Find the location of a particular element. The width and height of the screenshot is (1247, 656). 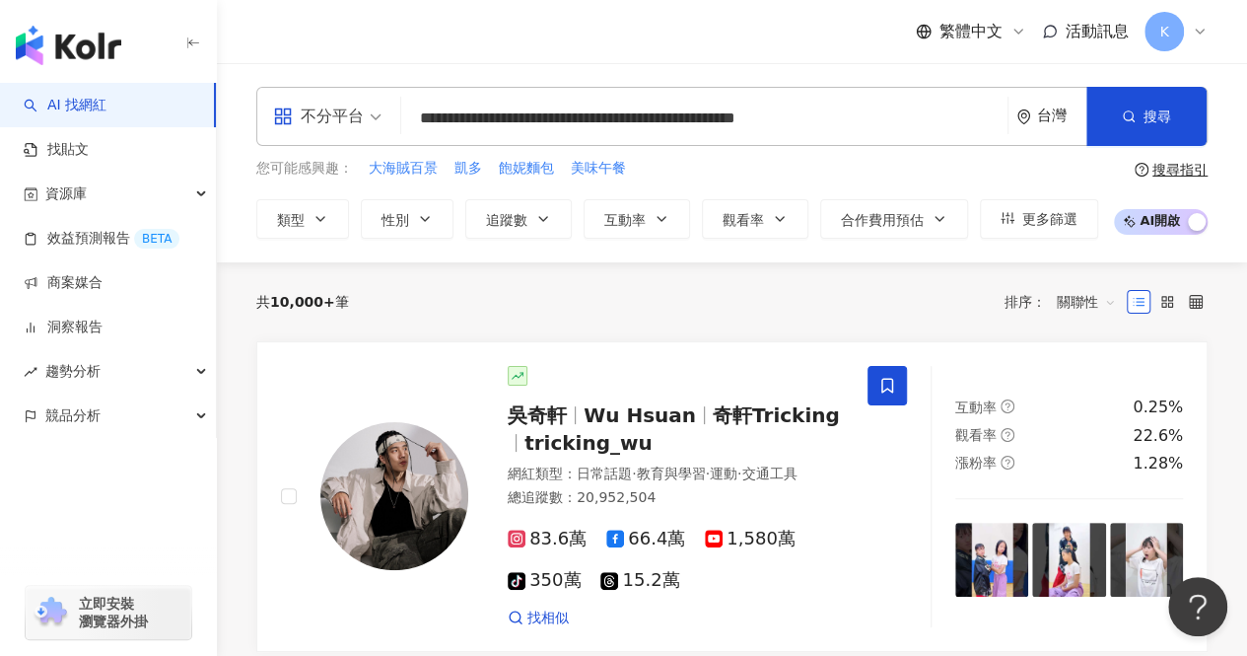

button: 大海賊百景 is located at coordinates (403, 169).